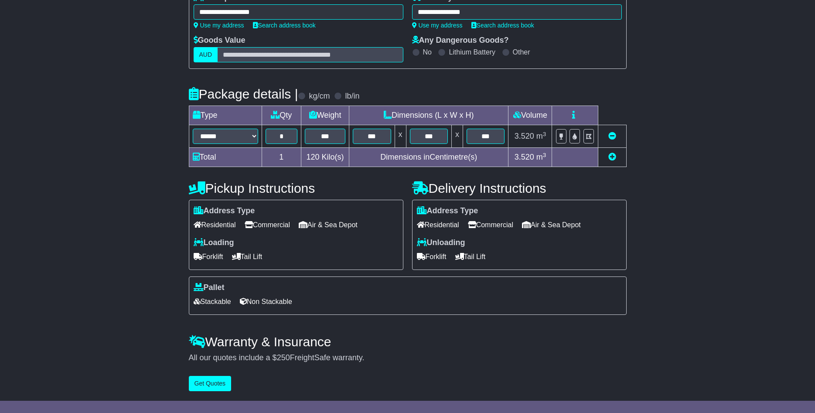 The image size is (815, 413). What do you see at coordinates (519, 188) in the screenshot?
I see `h4: Delivery Instructions` at bounding box center [519, 188].